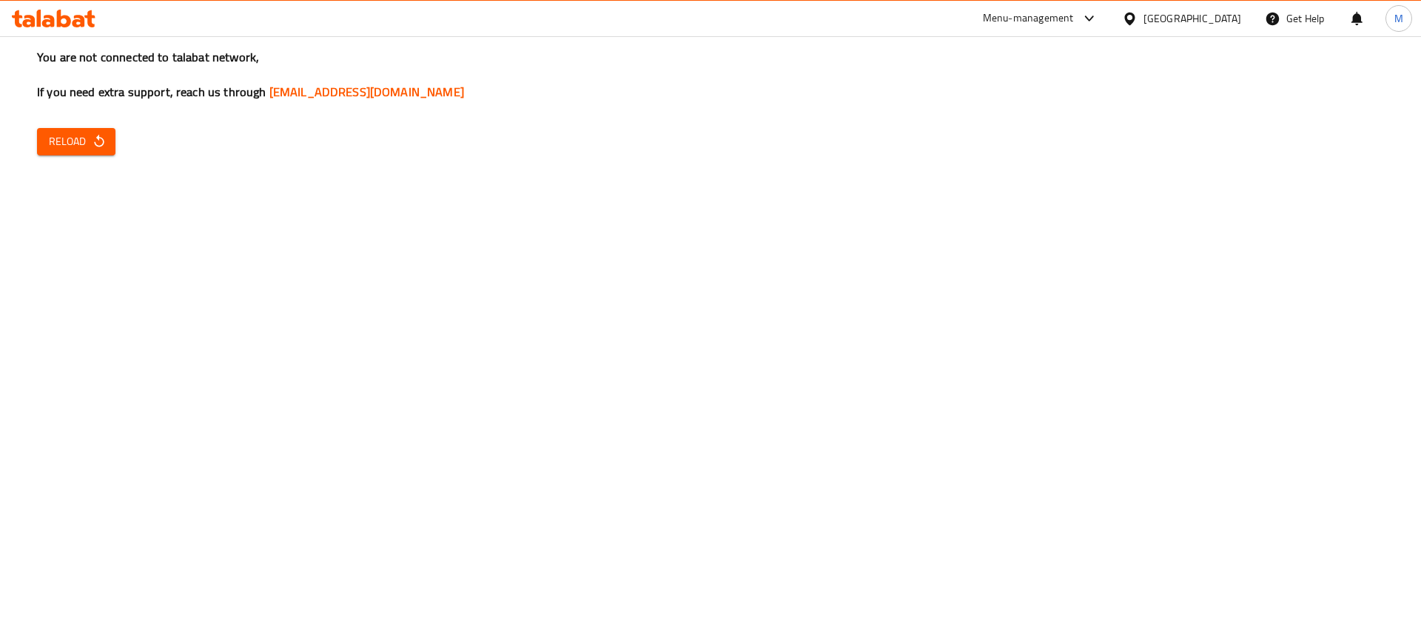 The image size is (1421, 643). What do you see at coordinates (1028, 18) in the screenshot?
I see `div: Menu-management` at bounding box center [1028, 18].